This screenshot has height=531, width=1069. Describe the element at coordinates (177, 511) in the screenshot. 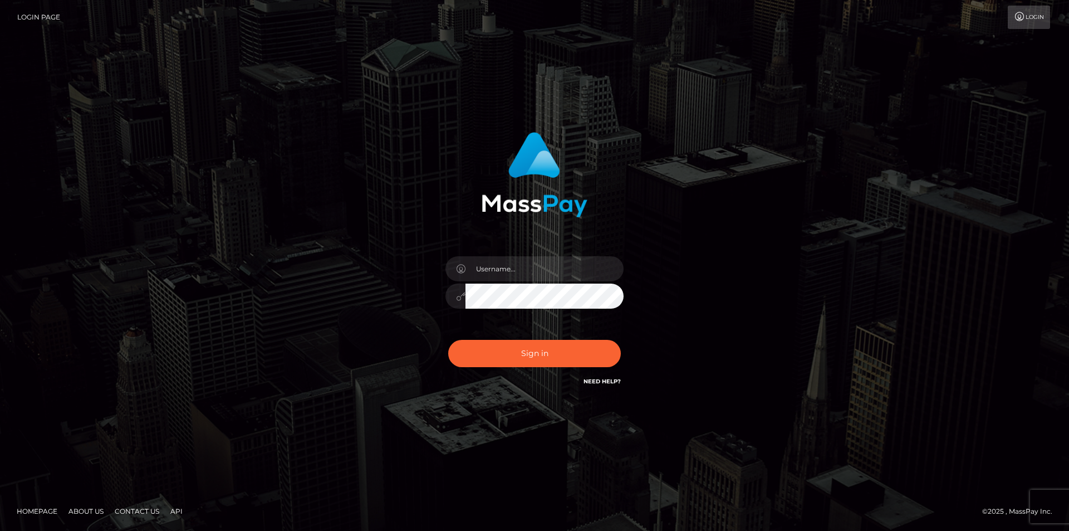

I see `a: API` at that location.